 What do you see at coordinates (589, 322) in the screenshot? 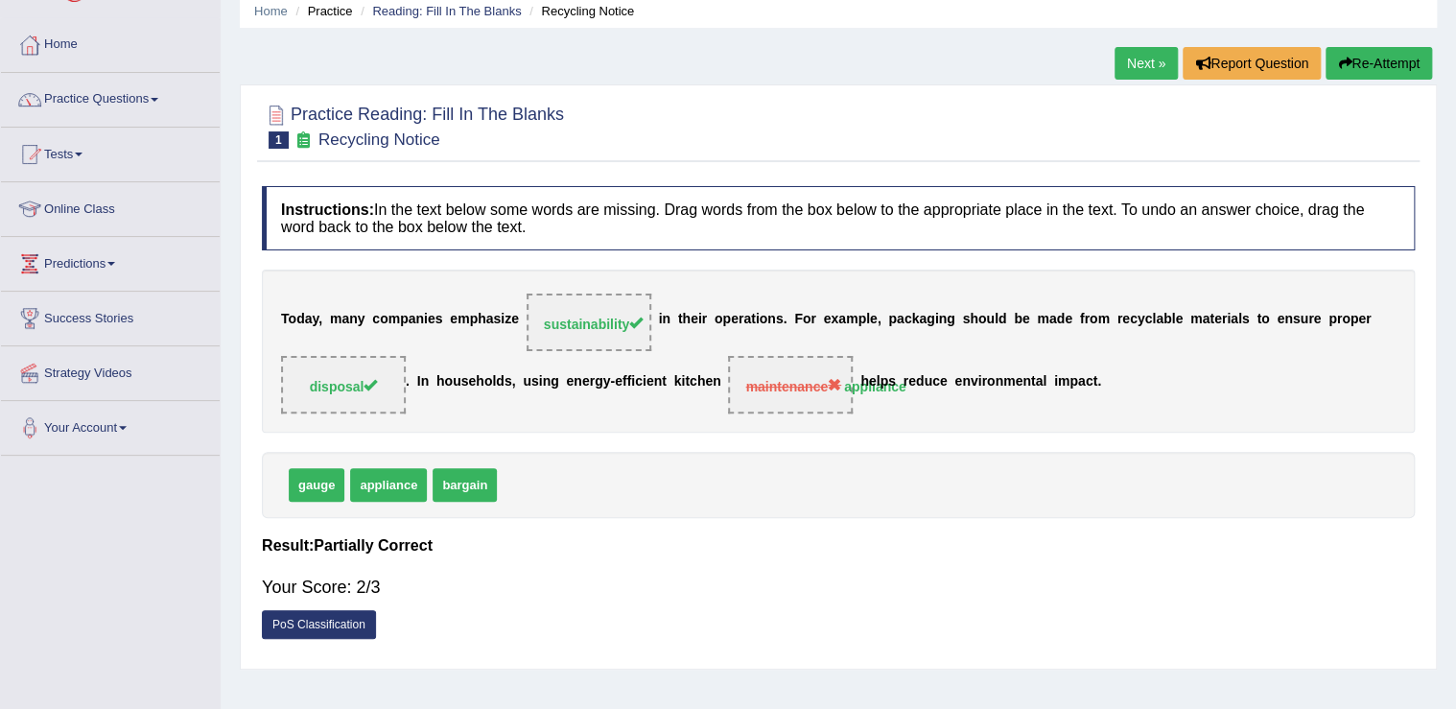
I see `span: Drop target` at bounding box center [589, 322].